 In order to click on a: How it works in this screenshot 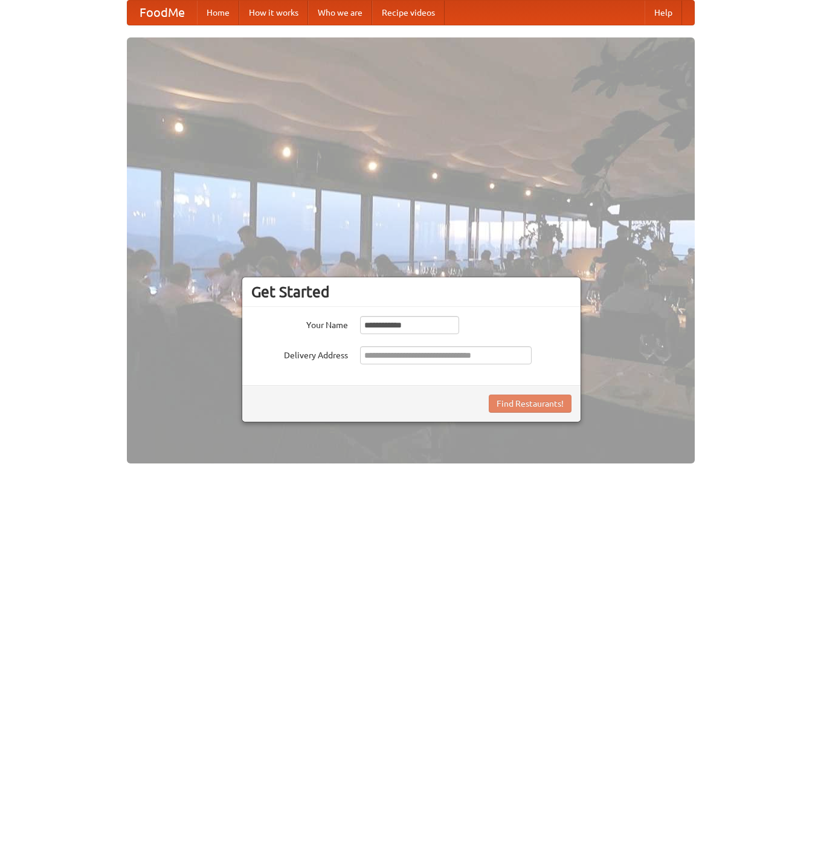, I will do `click(274, 13)`.